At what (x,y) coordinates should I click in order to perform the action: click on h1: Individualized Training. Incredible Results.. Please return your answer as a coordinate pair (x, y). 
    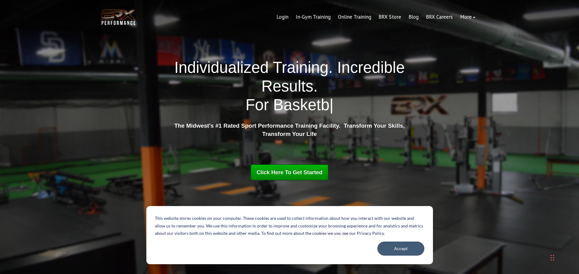
    Looking at the image, I should click on (290, 86).